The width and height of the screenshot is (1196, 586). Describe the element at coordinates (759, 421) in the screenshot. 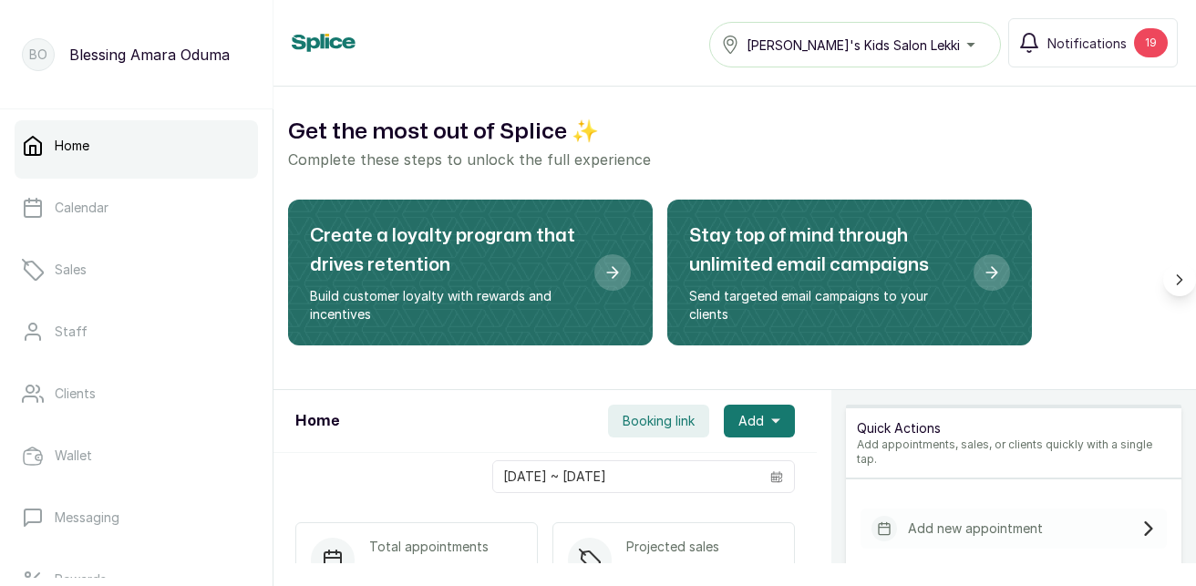

I see `button: Add` at that location.